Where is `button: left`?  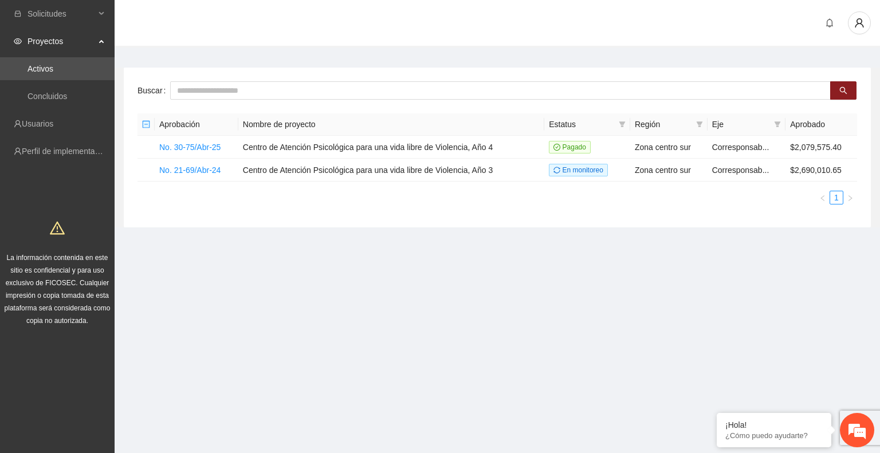
button: left is located at coordinates (823, 198).